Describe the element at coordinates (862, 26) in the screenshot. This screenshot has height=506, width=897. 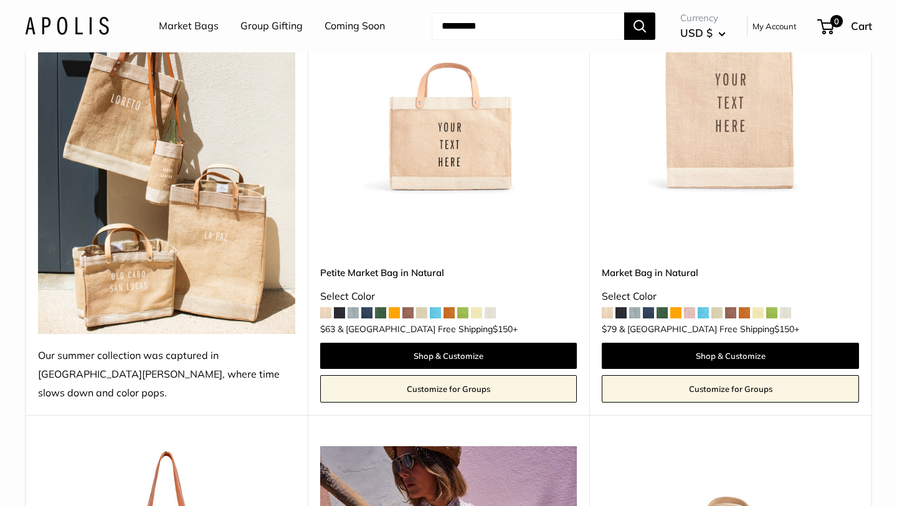
I see `span: Cart` at that location.